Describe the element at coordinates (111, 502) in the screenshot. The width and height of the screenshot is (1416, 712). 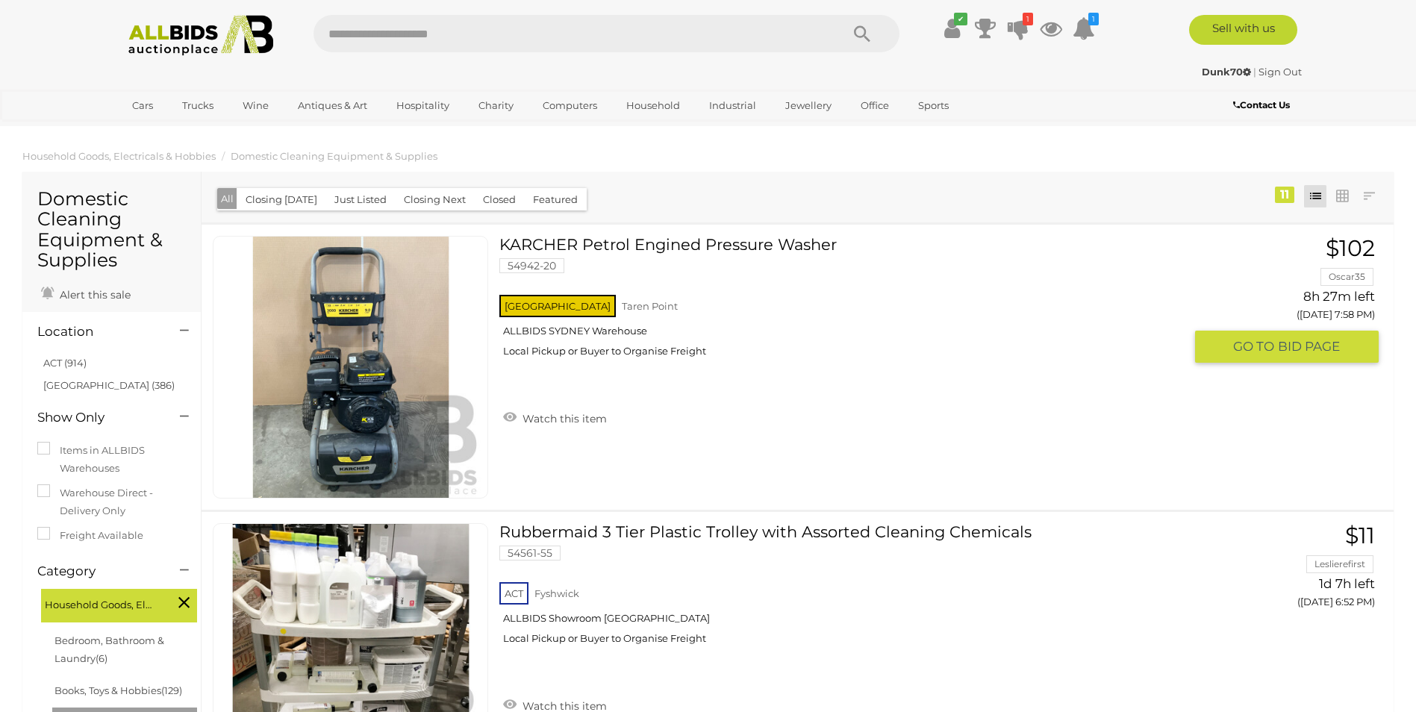
I see `label: Warehouse Direct - Delivery Only` at that location.